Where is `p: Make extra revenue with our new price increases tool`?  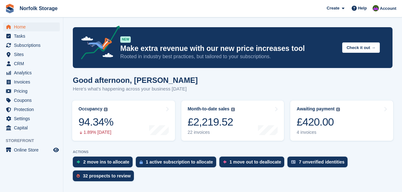 p: Make extra revenue with our new price increases tool is located at coordinates (228, 48).